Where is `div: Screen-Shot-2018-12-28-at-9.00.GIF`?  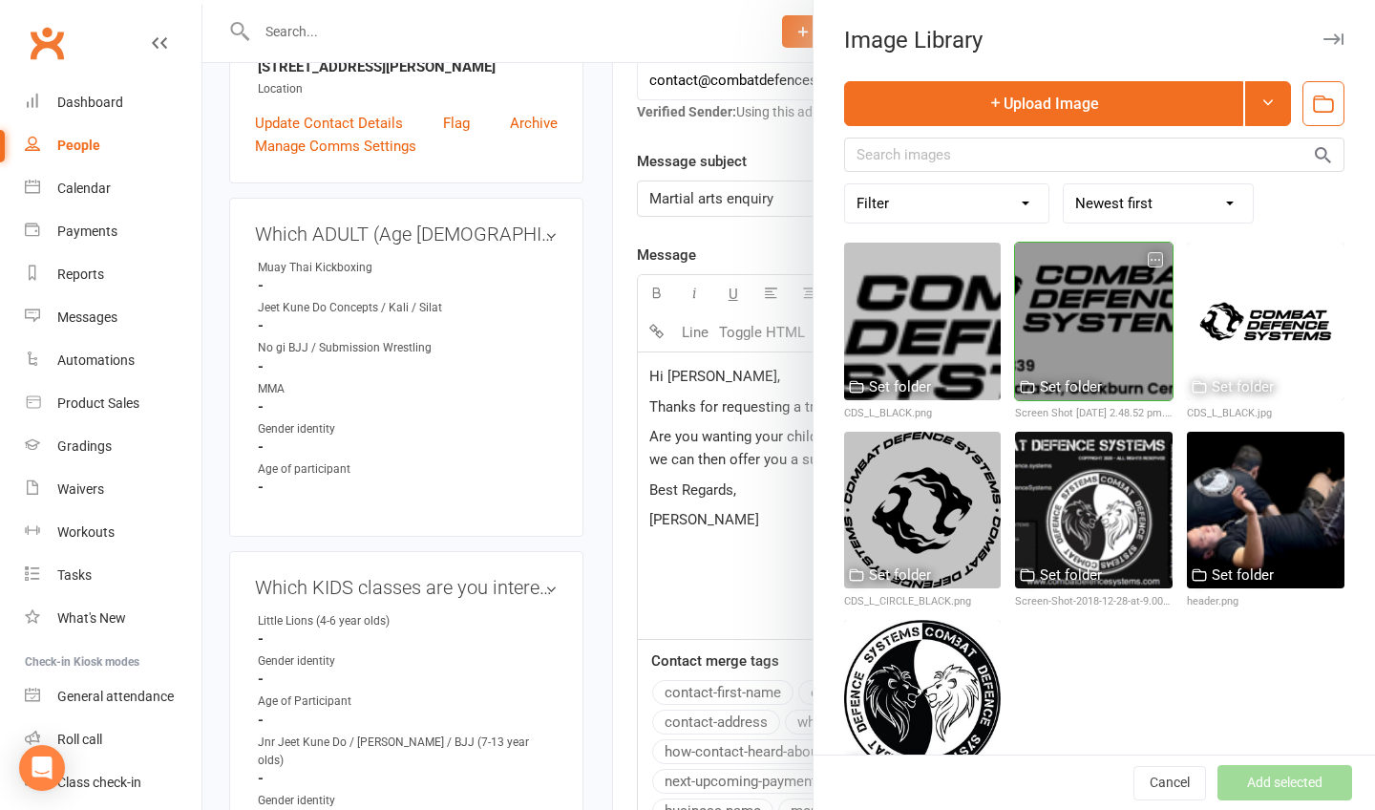
div: Screen-Shot-2018-12-28-at-9.00.GIF is located at coordinates (1093, 601).